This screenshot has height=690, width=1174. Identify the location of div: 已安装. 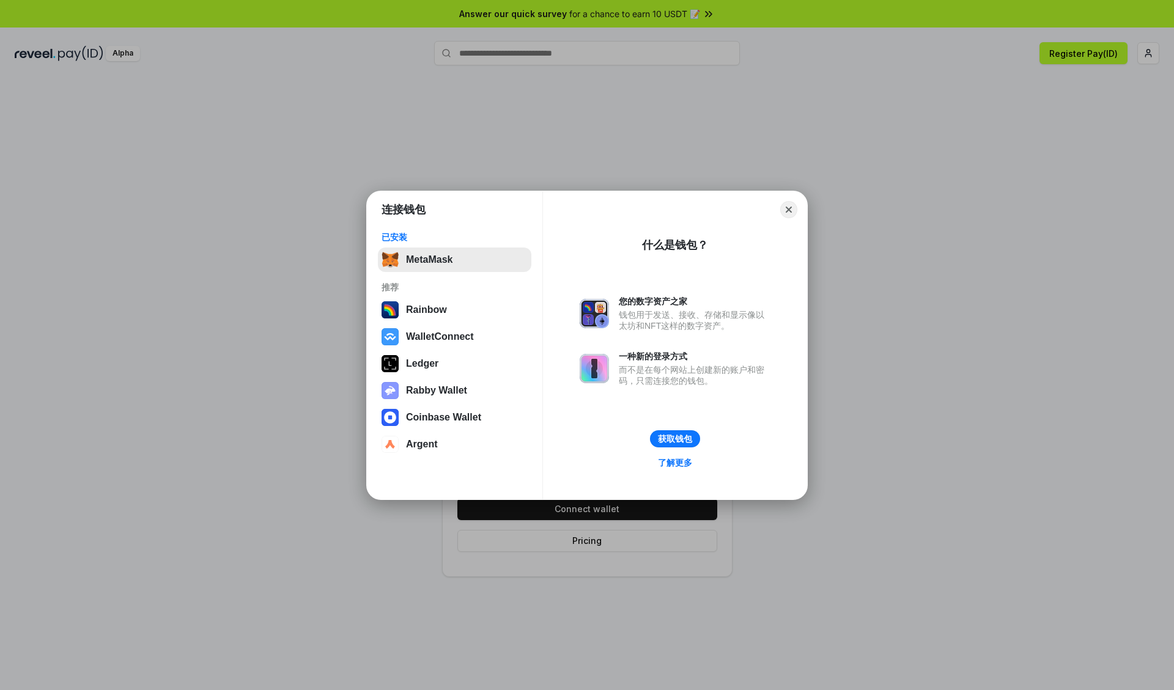
(454, 237).